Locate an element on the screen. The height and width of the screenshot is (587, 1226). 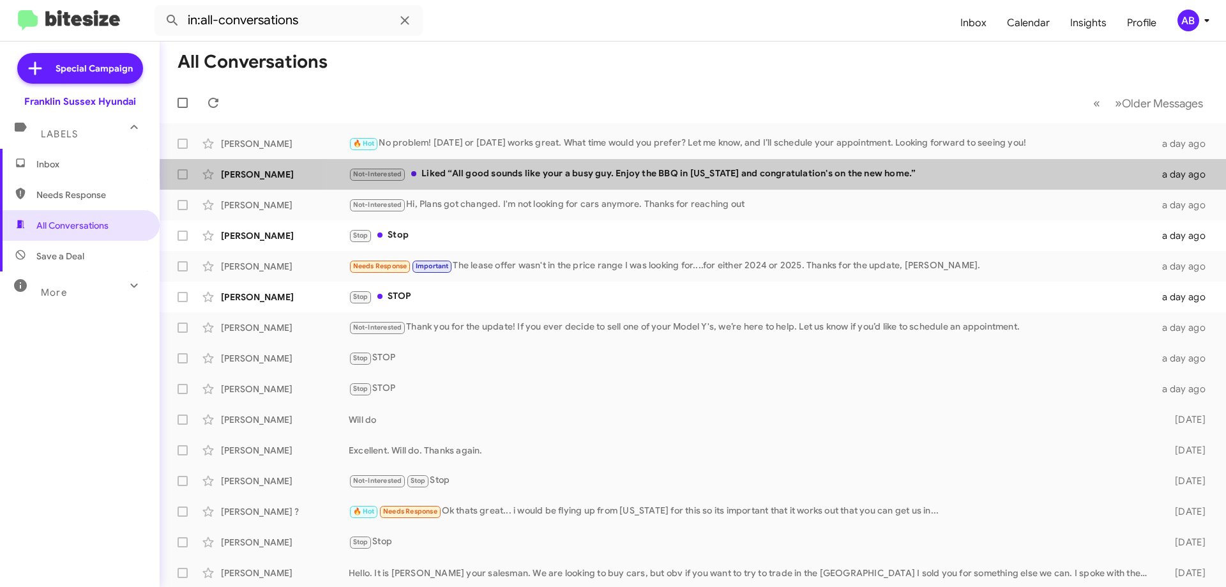
button: Previous is located at coordinates (1097, 103).